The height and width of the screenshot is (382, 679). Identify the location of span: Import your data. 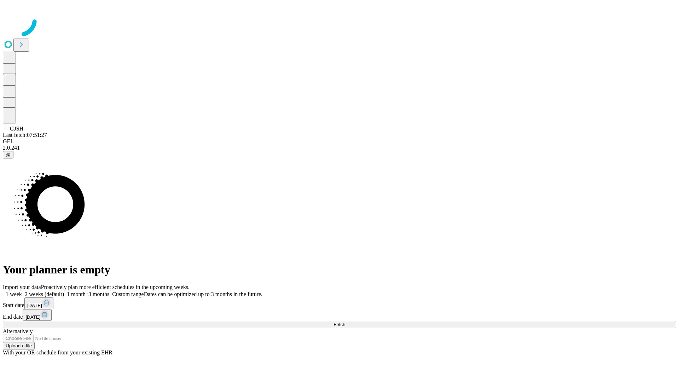
(22, 287).